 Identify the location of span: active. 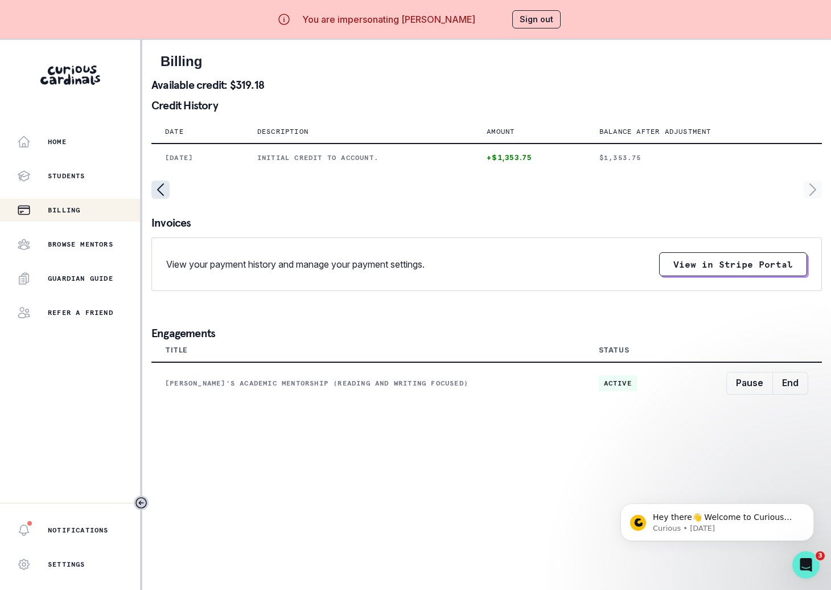
(618, 383).